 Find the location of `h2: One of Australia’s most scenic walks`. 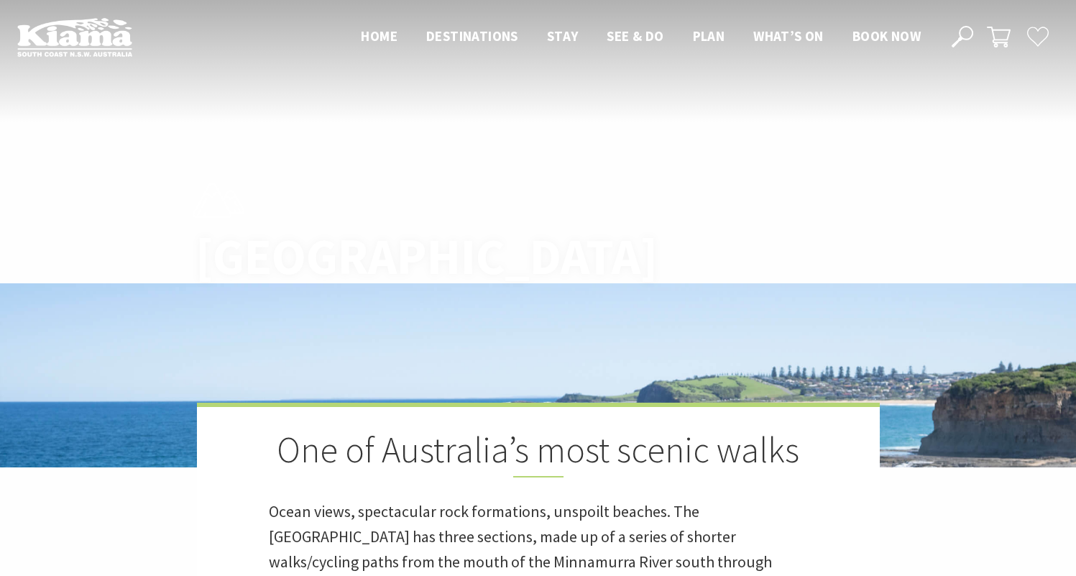

h2: One of Australia’s most scenic walks is located at coordinates (538, 453).